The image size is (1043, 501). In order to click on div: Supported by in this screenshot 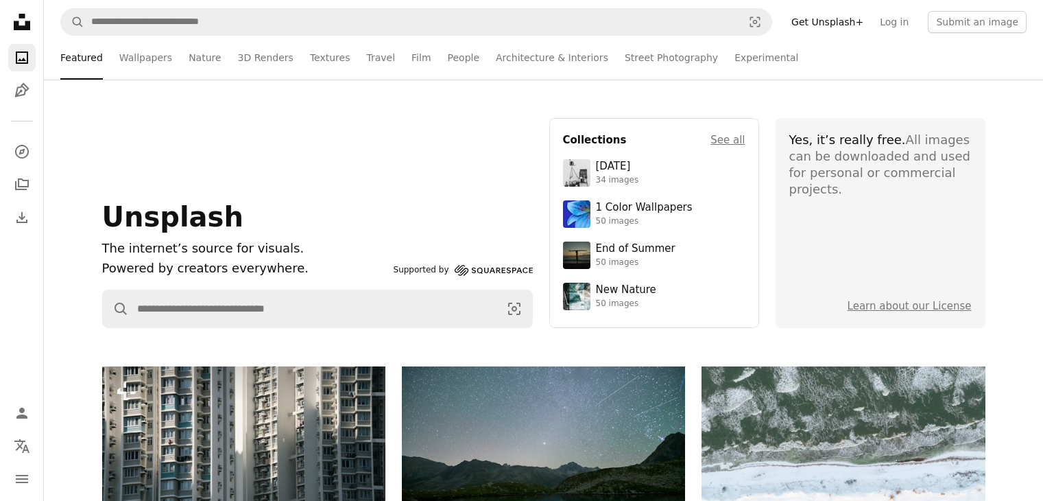, I will do `click(463, 270)`.